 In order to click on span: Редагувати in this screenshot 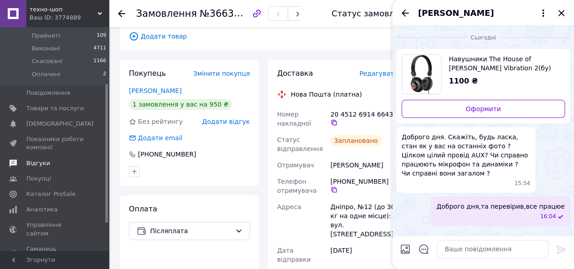, I will do `click(378, 73)`.